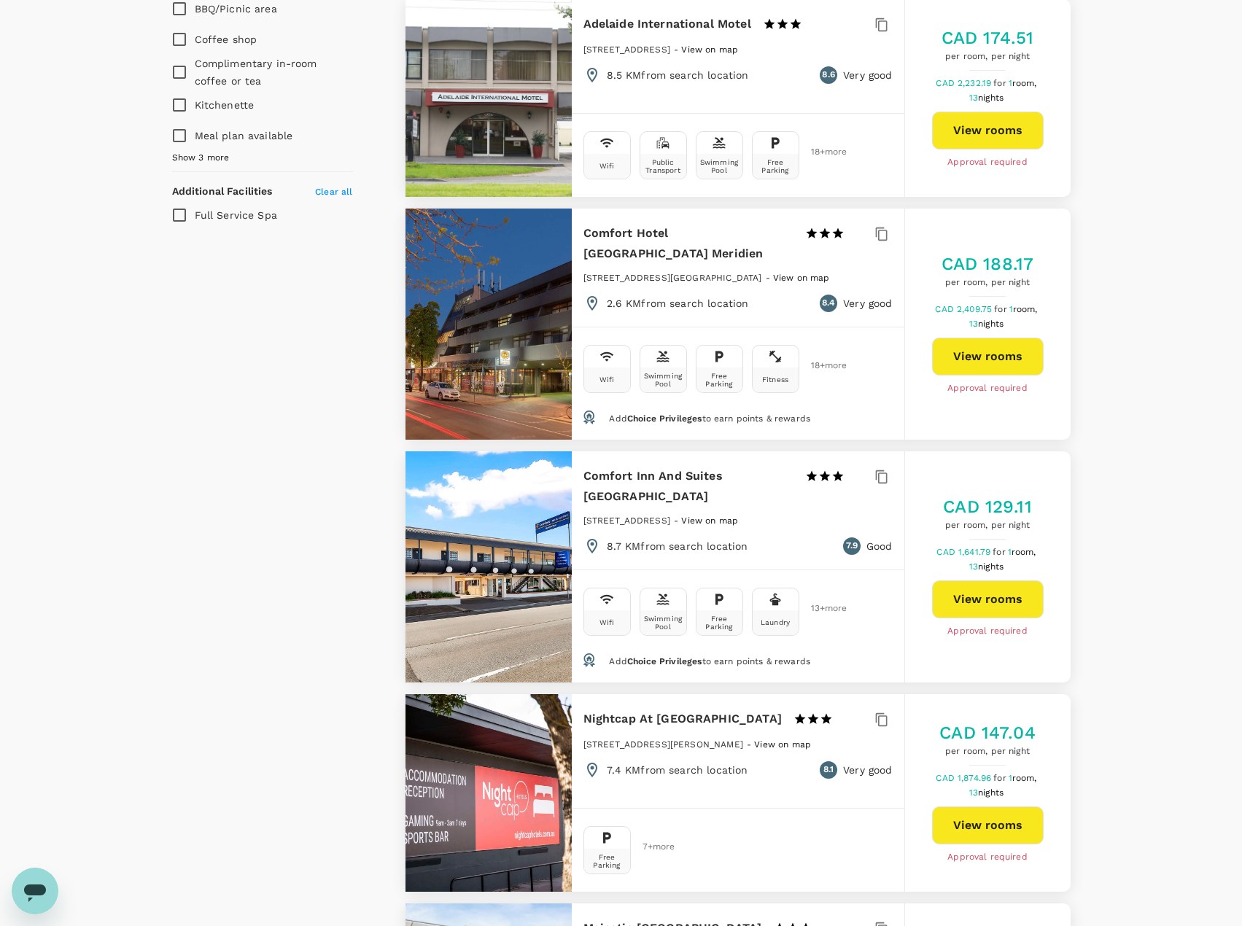  I want to click on span: Show 3 more, so click(201, 158).